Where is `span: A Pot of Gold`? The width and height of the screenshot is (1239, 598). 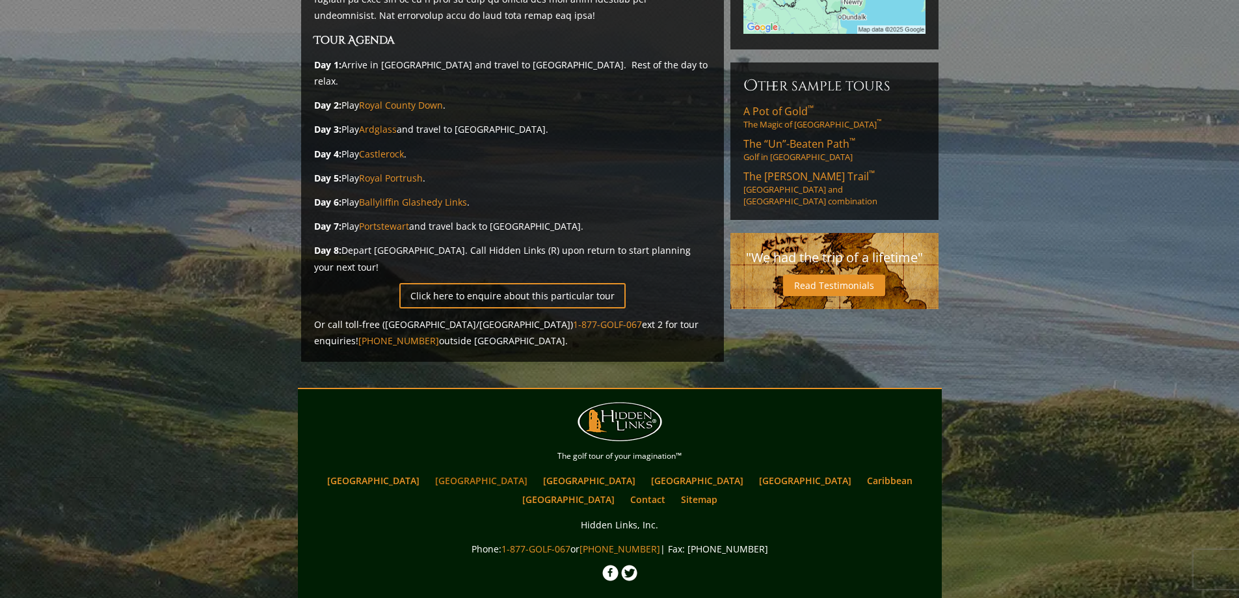 span: A Pot of Gold is located at coordinates (779, 111).